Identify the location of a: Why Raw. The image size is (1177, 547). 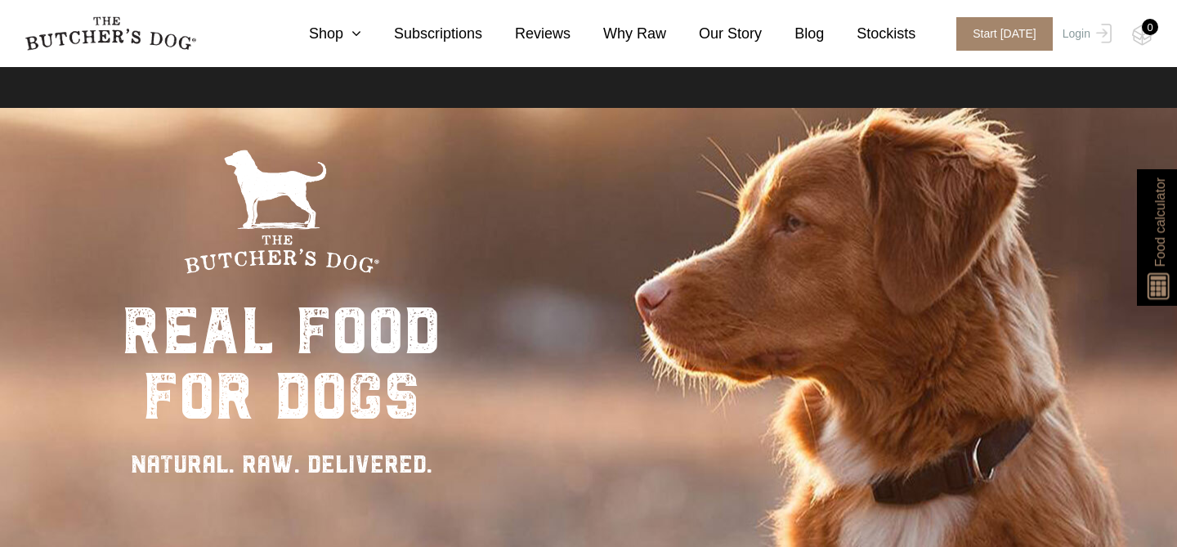
(618, 33).